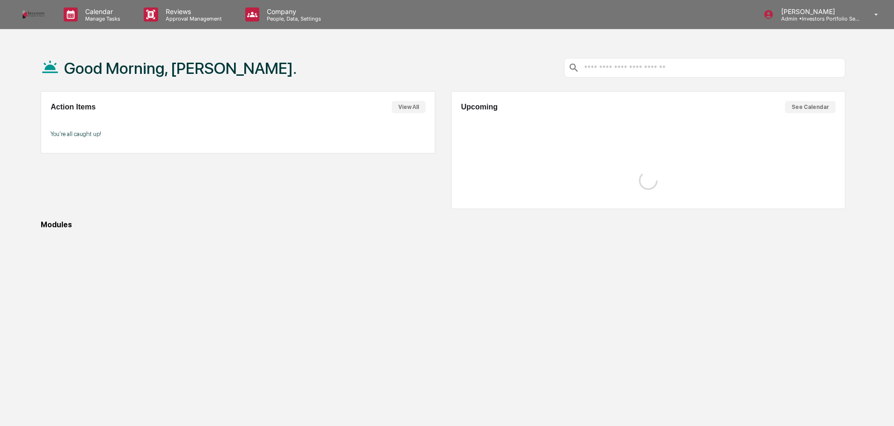 This screenshot has height=426, width=894. Describe the element at coordinates (810, 107) in the screenshot. I see `button: See Calendar` at that location.